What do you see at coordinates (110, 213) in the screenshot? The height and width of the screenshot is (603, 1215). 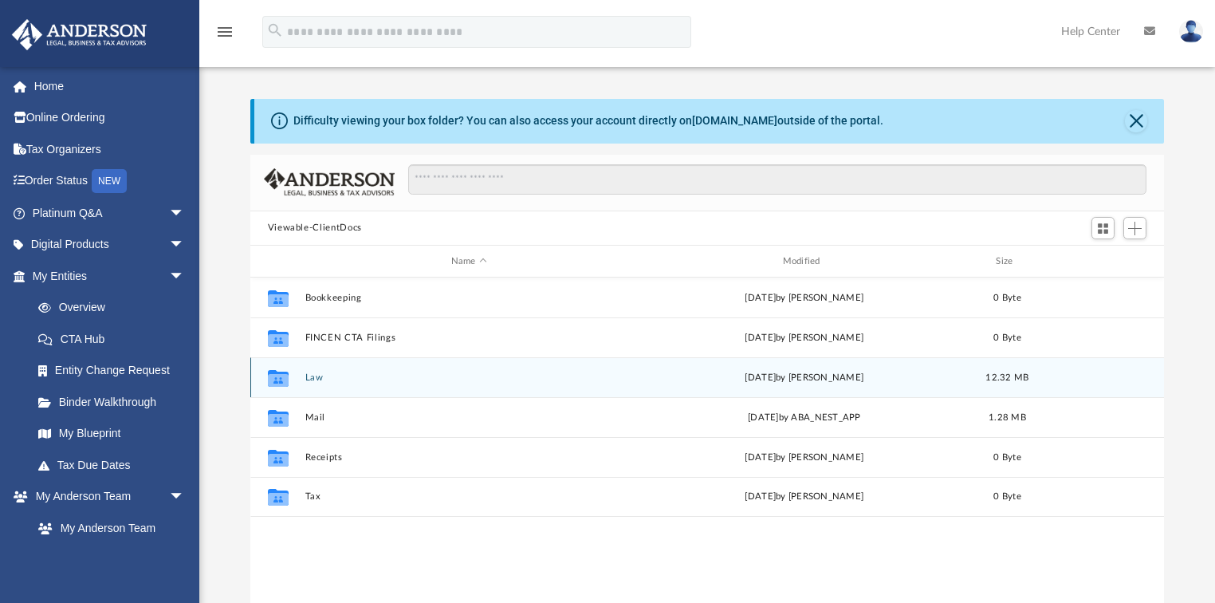 I see `a: Platinum Q&Aarrow_drop_down` at bounding box center [110, 213].